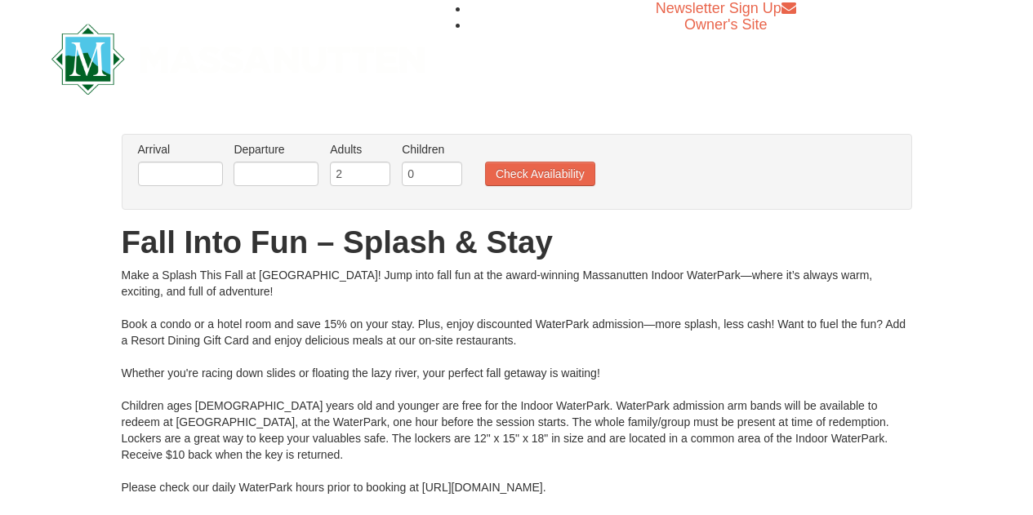 The width and height of the screenshot is (1033, 515). What do you see at coordinates (432, 149) in the screenshot?
I see `label: Children` at bounding box center [432, 149].